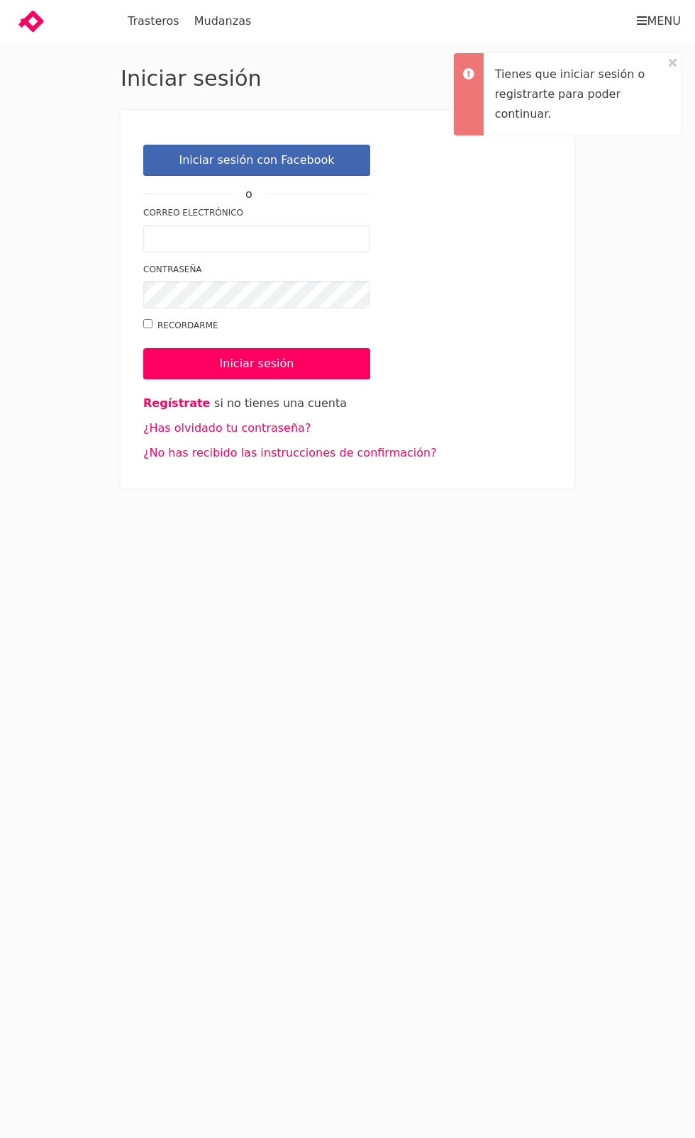  I want to click on a: ¿No has recibido las instrucciones de confirmación?, so click(290, 452).